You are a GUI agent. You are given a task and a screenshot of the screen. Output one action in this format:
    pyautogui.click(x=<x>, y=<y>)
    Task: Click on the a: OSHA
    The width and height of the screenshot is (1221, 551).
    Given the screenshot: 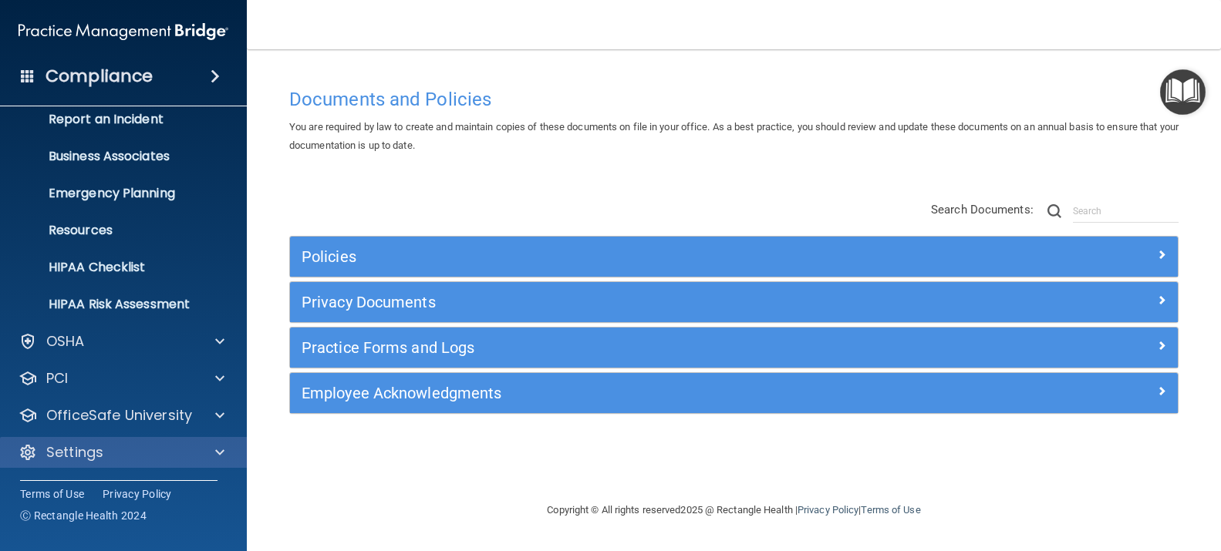 What is the action you would take?
    pyautogui.click(x=121, y=342)
    